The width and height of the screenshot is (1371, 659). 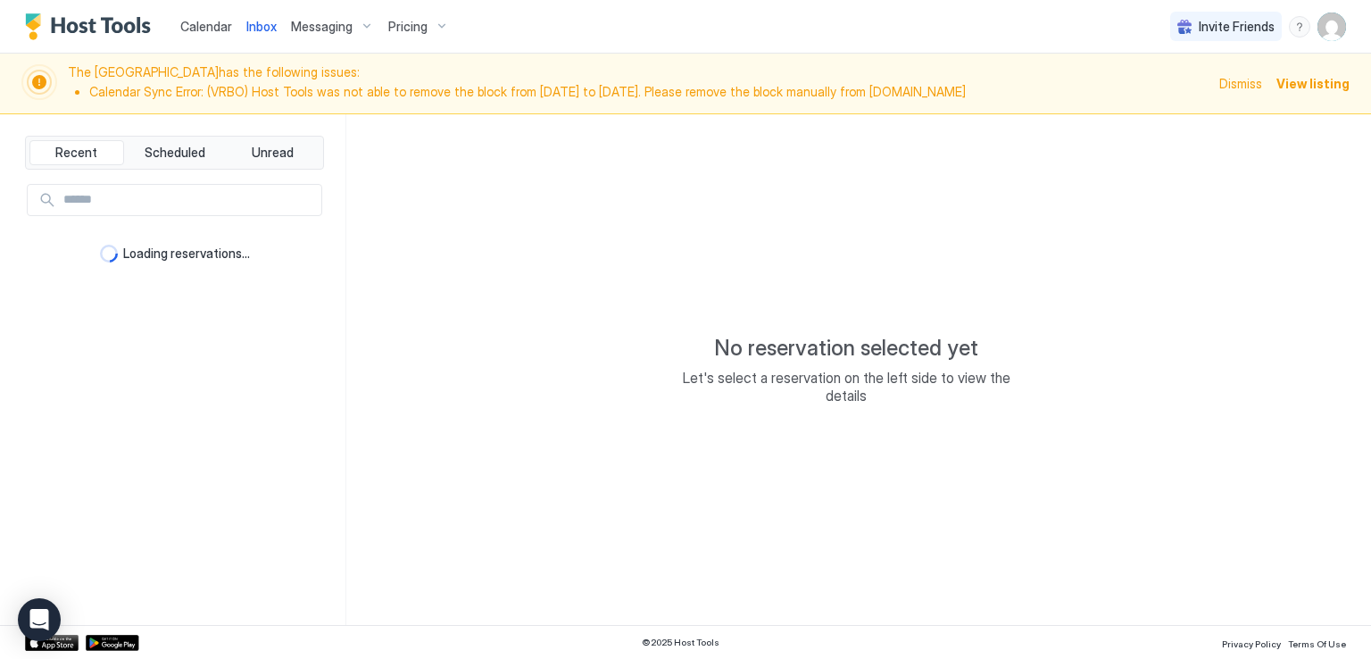 What do you see at coordinates (1251, 643) in the screenshot?
I see `span: Privacy Policy` at bounding box center [1251, 643].